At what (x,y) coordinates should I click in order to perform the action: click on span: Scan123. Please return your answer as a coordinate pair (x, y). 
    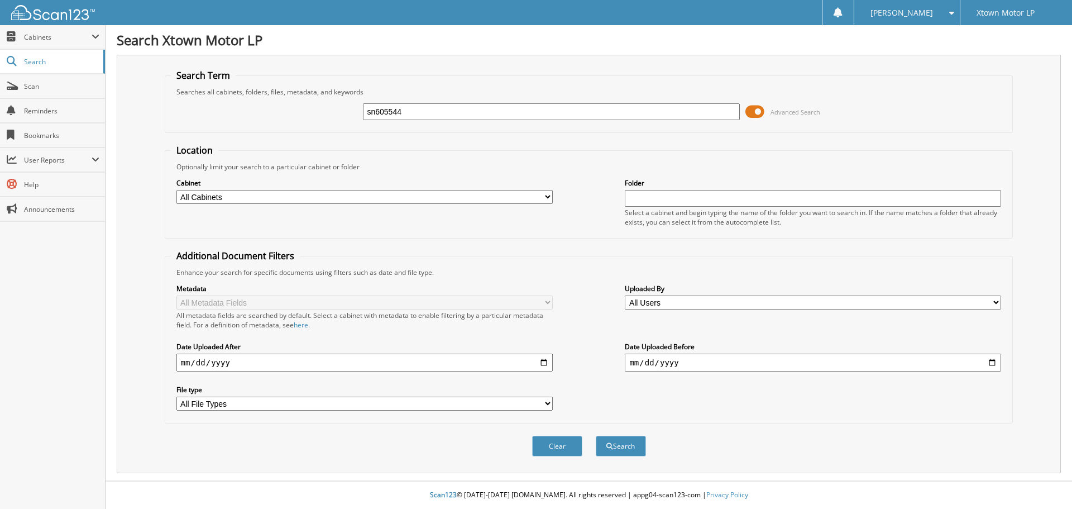
    Looking at the image, I should click on (443, 494).